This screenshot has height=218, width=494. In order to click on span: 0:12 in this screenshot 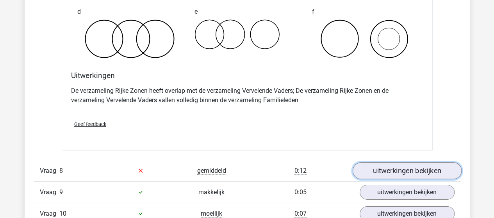, I will do `click(300, 171)`.